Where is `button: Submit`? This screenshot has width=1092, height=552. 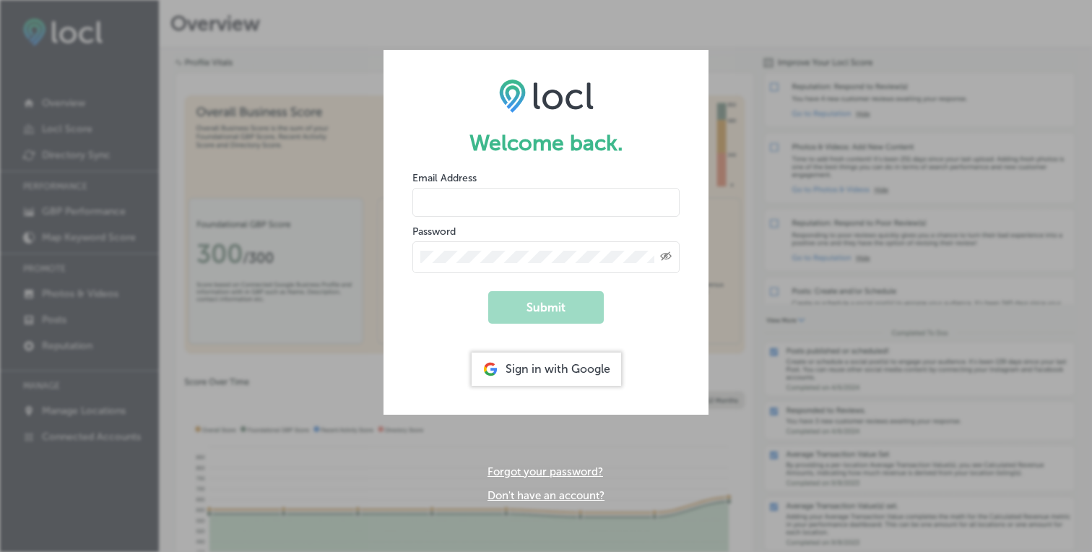 button: Submit is located at coordinates (546, 307).